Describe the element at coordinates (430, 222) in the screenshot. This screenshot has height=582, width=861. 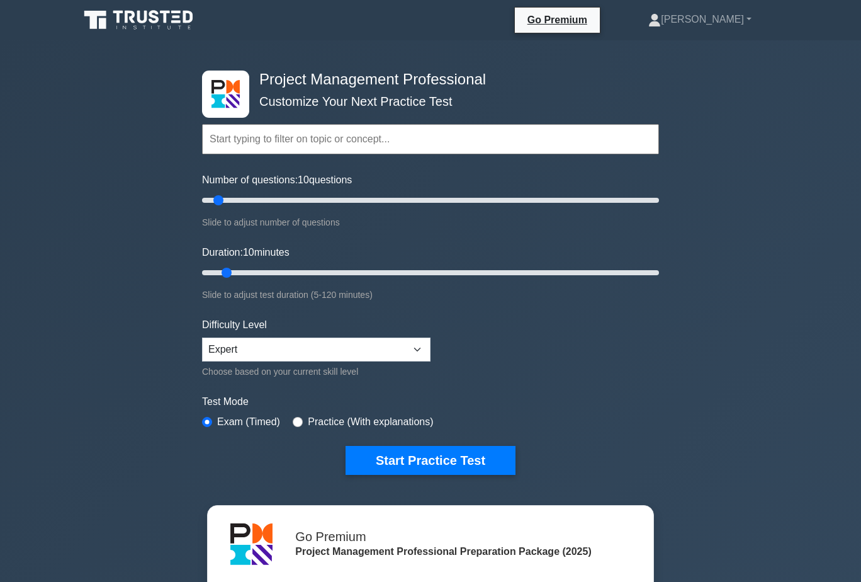
I see `div: Slide to adjust number of questions` at that location.